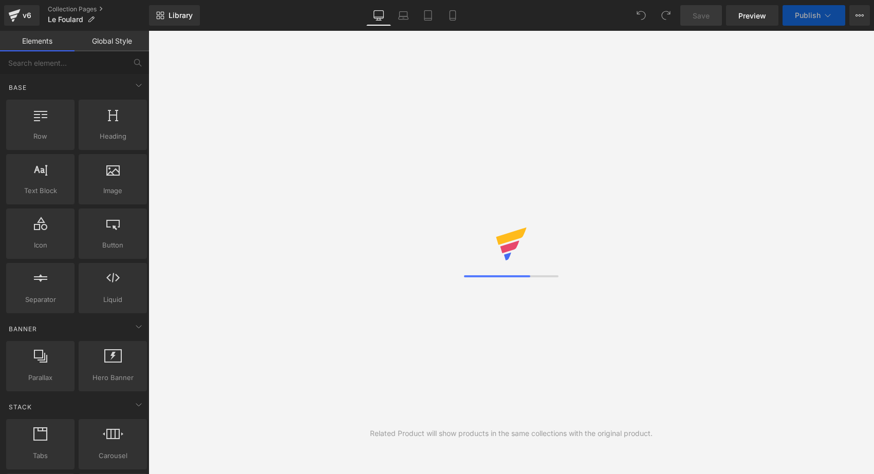 The height and width of the screenshot is (474, 874). Describe the element at coordinates (40, 299) in the screenshot. I see `span: Separator` at that location.